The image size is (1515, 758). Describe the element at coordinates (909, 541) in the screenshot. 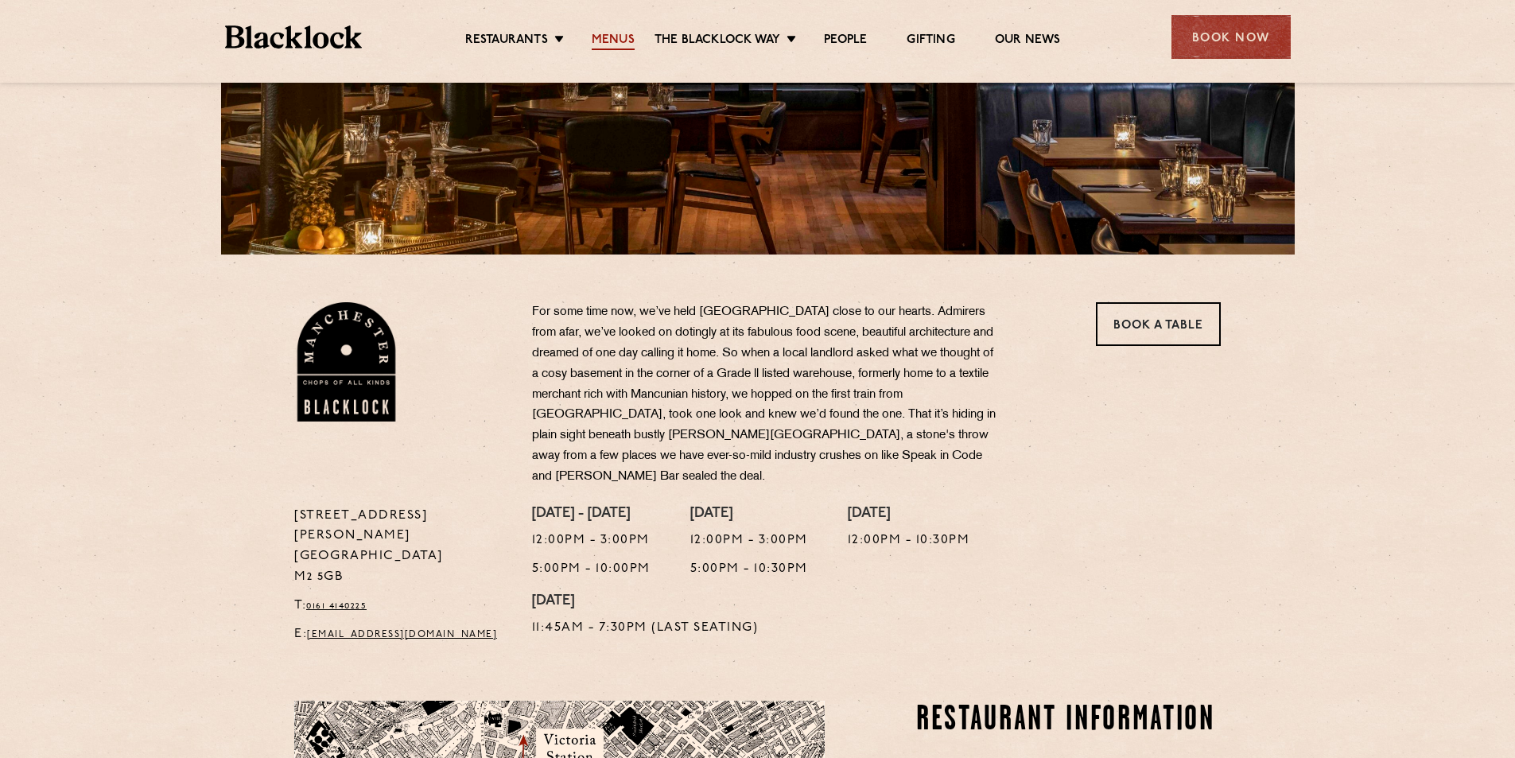

I see `p: 12:00pm - 10:30pm` at that location.